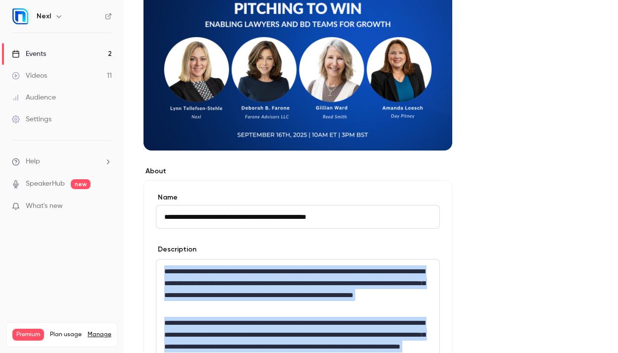  Describe the element at coordinates (29, 76) in the screenshot. I see `div: Videos` at that location.